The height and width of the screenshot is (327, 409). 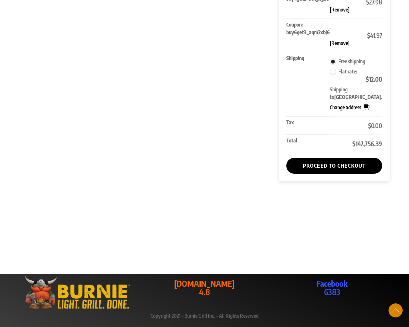 What do you see at coordinates (308, 144) in the screenshot?
I see `th: Total` at bounding box center [308, 144].